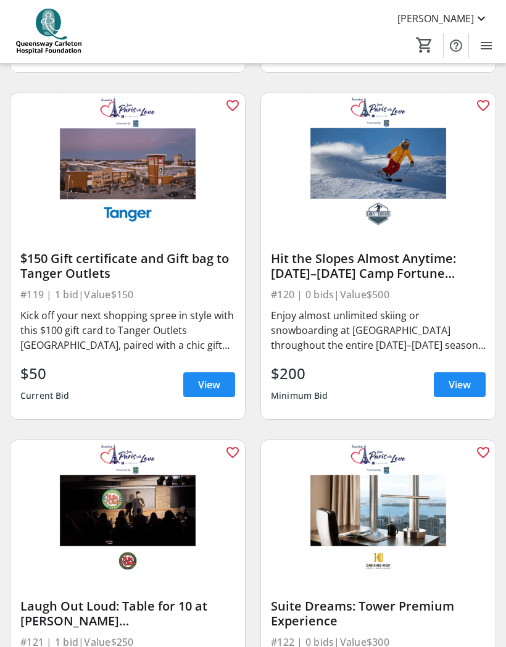  What do you see at coordinates (128, 159) in the screenshot?
I see `img: $150 Gift certificate and Gift bag to Tanger Outlets` at bounding box center [128, 159].